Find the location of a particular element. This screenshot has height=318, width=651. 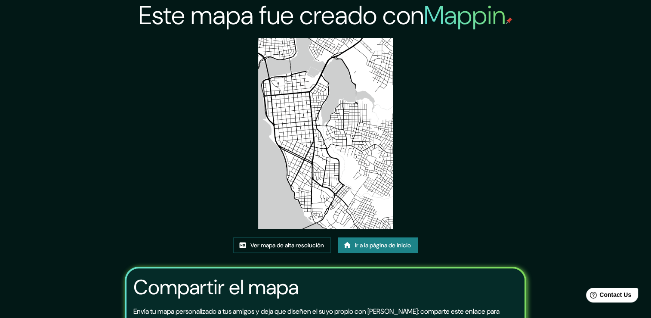

a: Ir a la página de inicio is located at coordinates (378, 245).